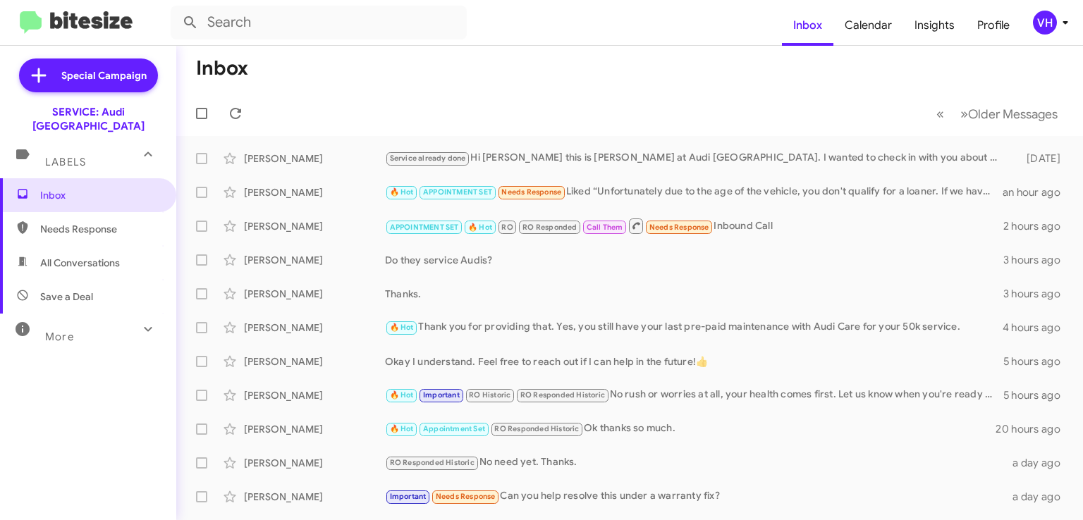 The width and height of the screenshot is (1083, 520). I want to click on button: Previous, so click(940, 114).